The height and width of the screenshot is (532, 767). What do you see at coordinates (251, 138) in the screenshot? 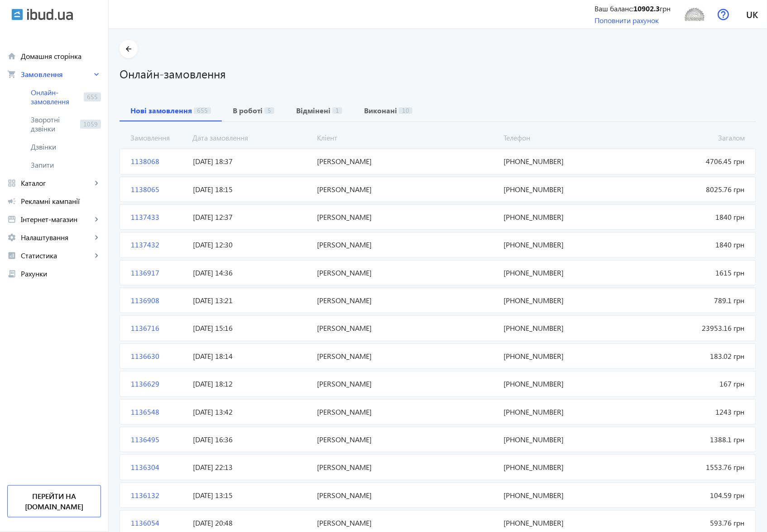
I see `span: Дата замовлення` at bounding box center [251, 138].